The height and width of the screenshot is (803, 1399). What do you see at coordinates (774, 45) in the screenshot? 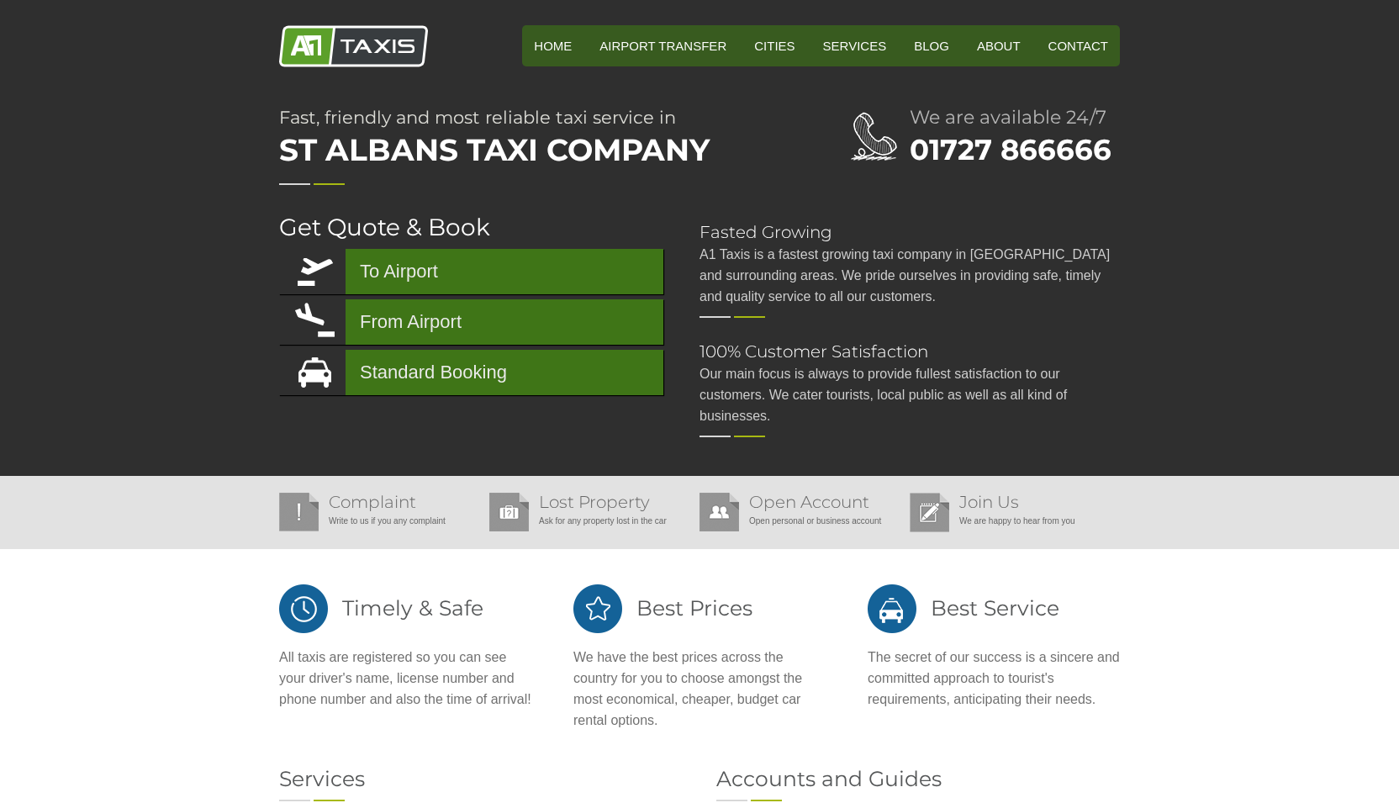
I see `a: Cities` at bounding box center [774, 45].